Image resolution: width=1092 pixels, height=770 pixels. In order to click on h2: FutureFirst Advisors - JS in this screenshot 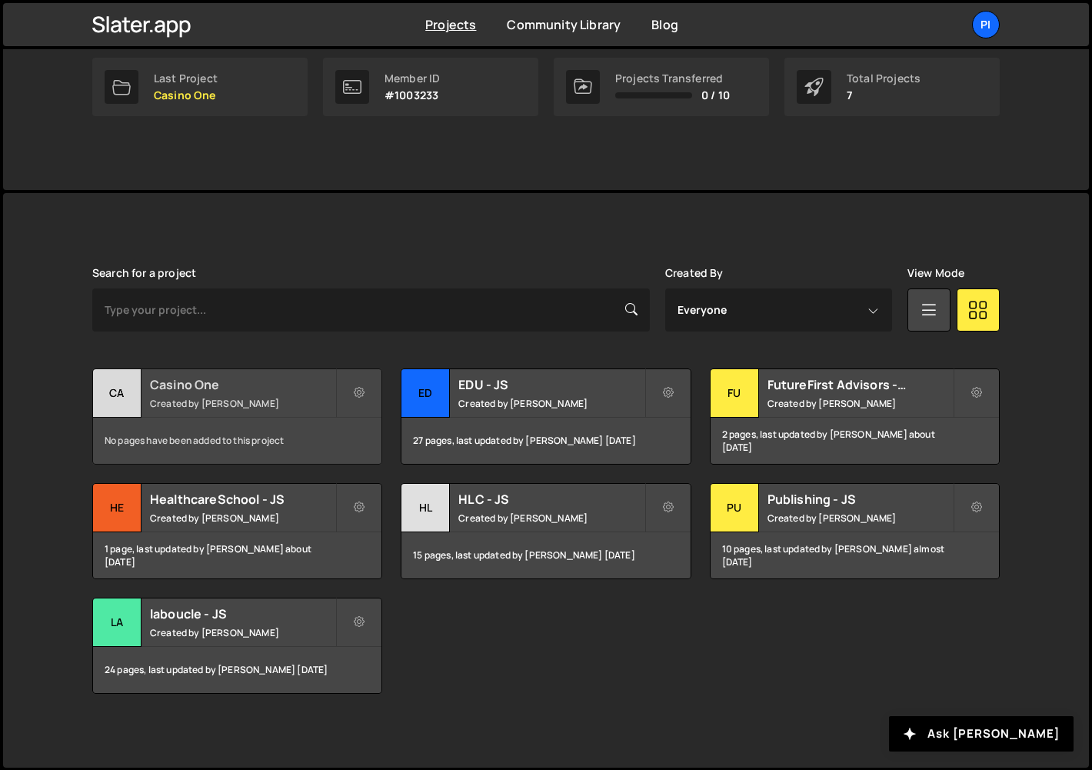, I will do `click(860, 384)`.